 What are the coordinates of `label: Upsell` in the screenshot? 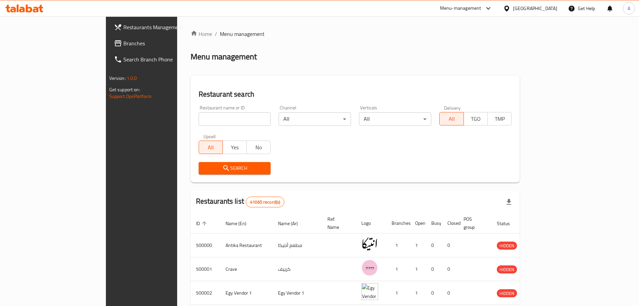 It's located at (209, 136).